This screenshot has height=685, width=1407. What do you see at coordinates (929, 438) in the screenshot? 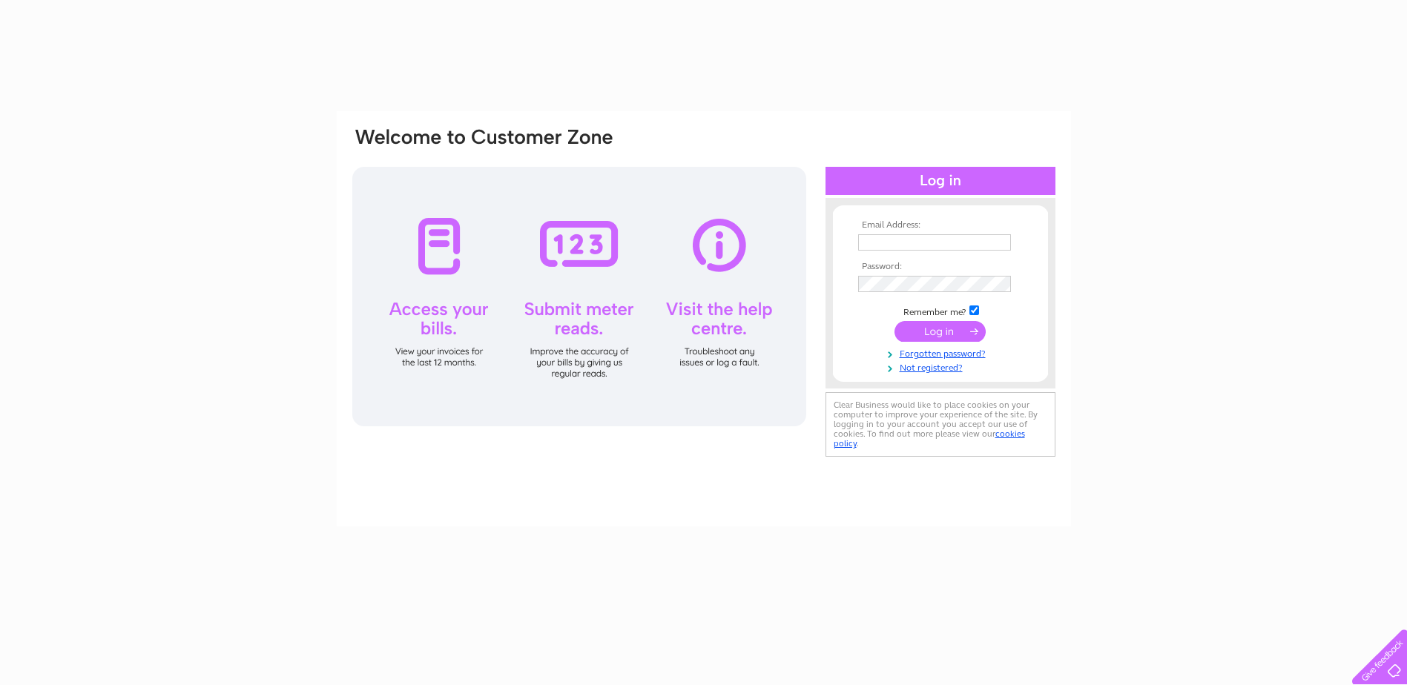
I see `a: cookies policy` at bounding box center [929, 438].